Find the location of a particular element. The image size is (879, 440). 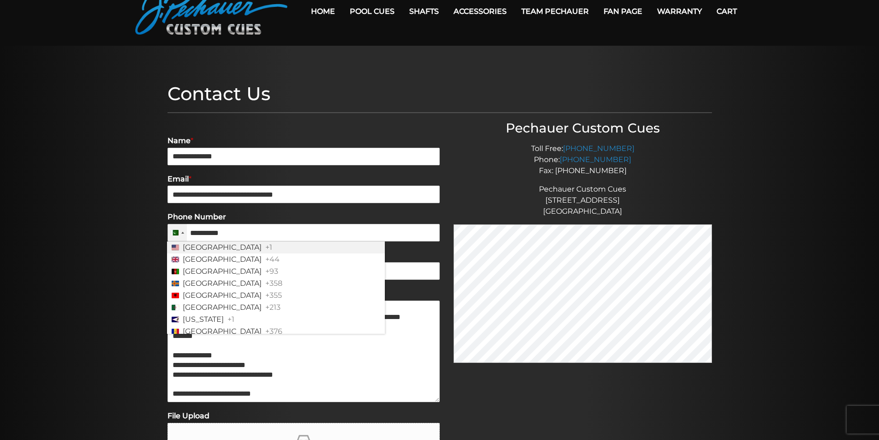

h3: Pechauer Custom Cues is located at coordinates (583, 128).